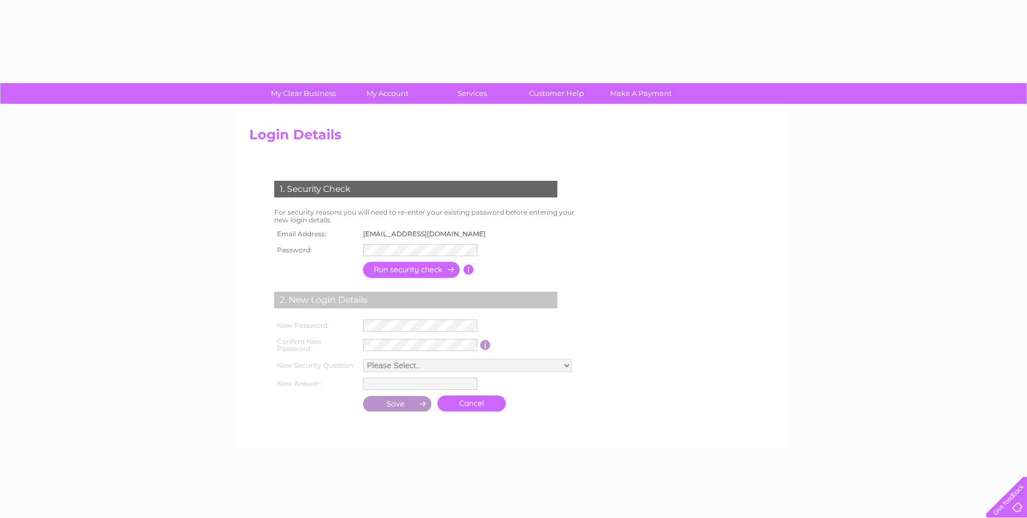 The height and width of the screenshot is (518, 1027). Describe the element at coordinates (416, 300) in the screenshot. I see `div: 2. New Login Details` at that location.